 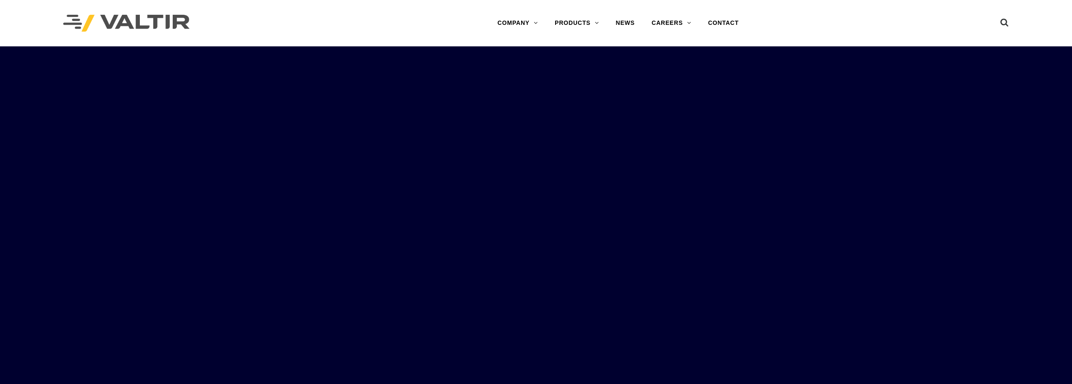 I want to click on img: Valtir, so click(x=126, y=23).